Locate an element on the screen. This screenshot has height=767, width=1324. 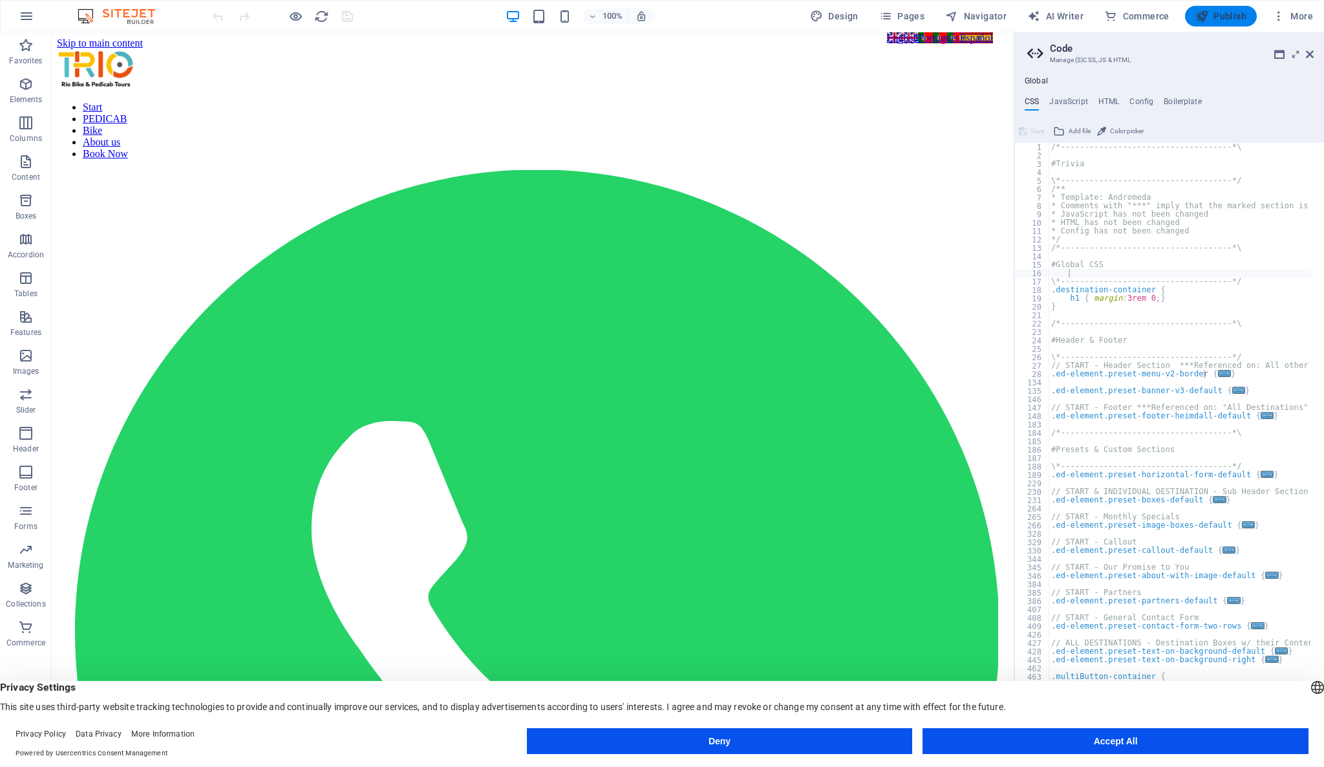
span: Commerce is located at coordinates (1136, 16).